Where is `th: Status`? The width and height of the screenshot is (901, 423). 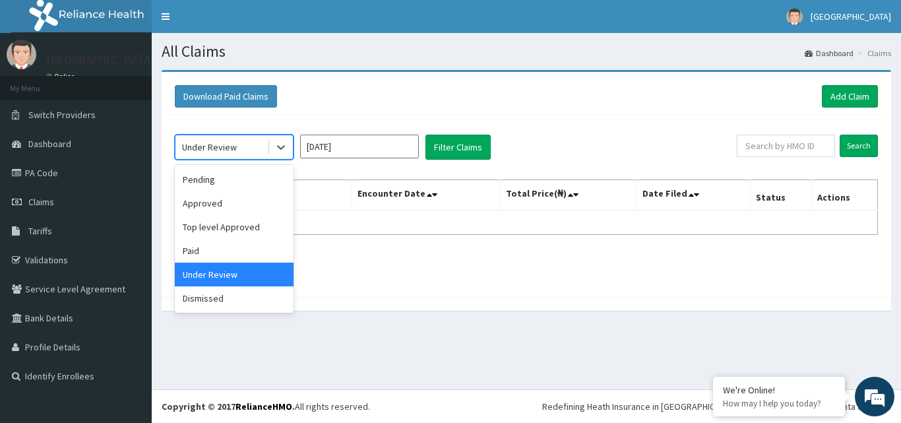
th: Status is located at coordinates (781, 195).